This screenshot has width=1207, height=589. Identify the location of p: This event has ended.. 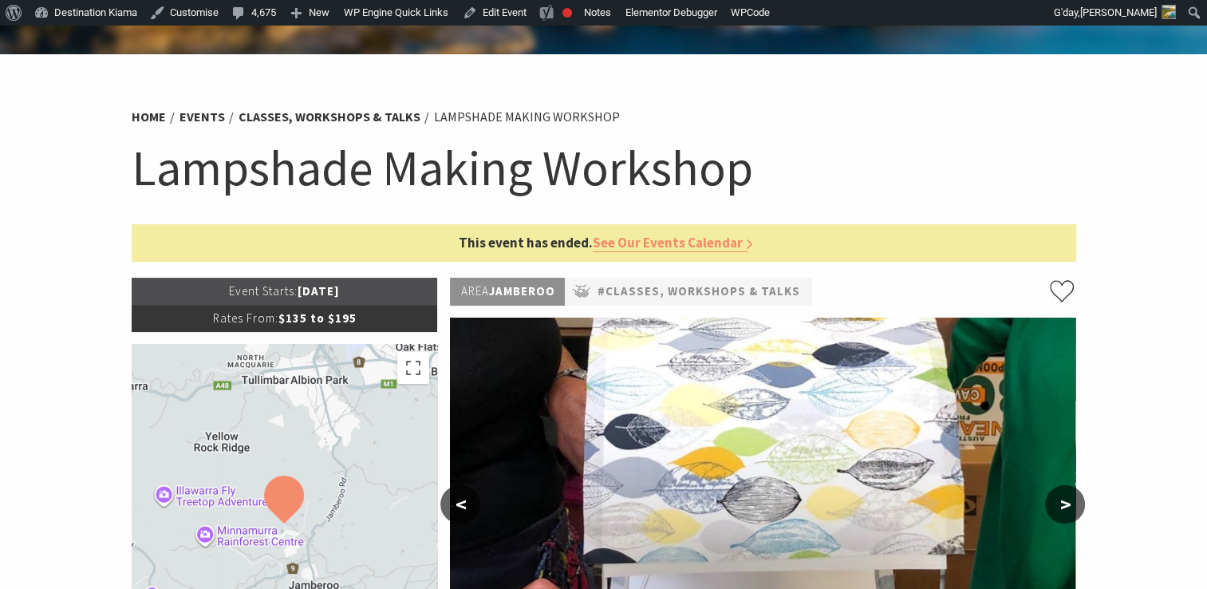
(604, 242).